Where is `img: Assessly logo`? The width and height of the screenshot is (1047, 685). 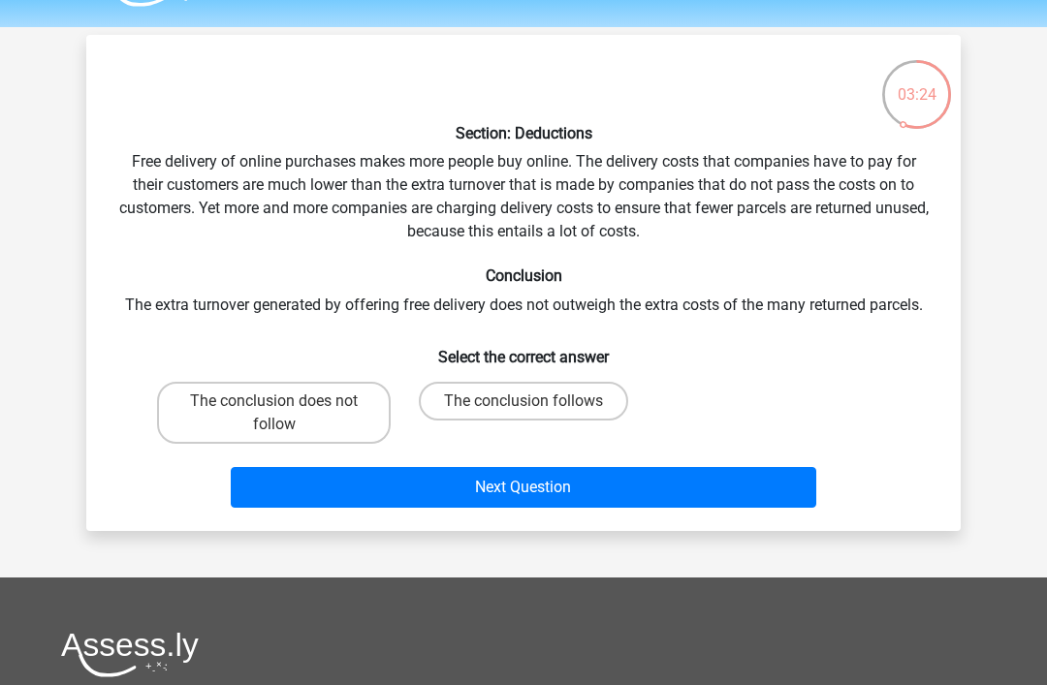
img: Assessly logo is located at coordinates (130, 654).